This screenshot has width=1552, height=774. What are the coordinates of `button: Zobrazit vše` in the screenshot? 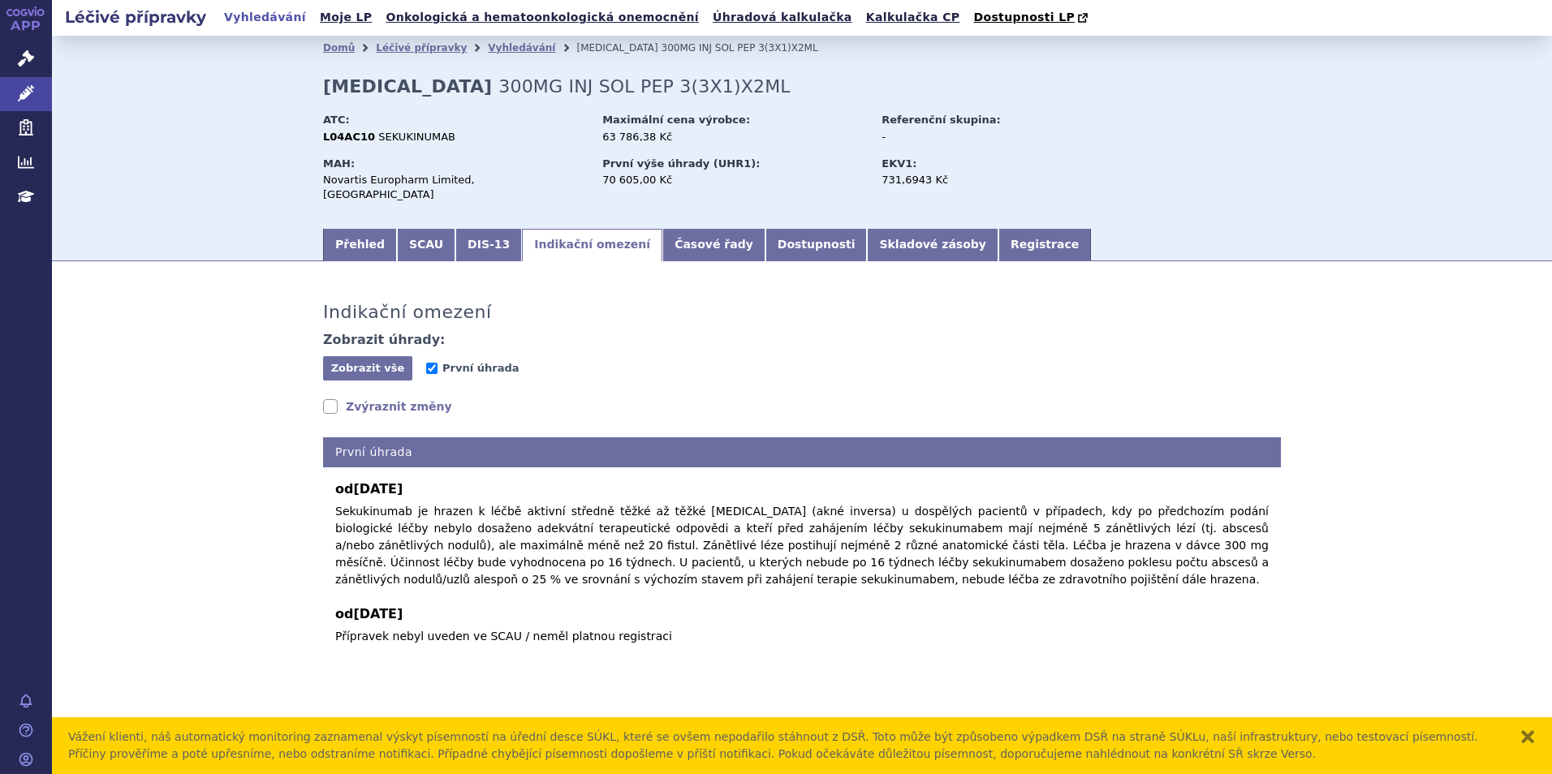 It's located at (368, 369).